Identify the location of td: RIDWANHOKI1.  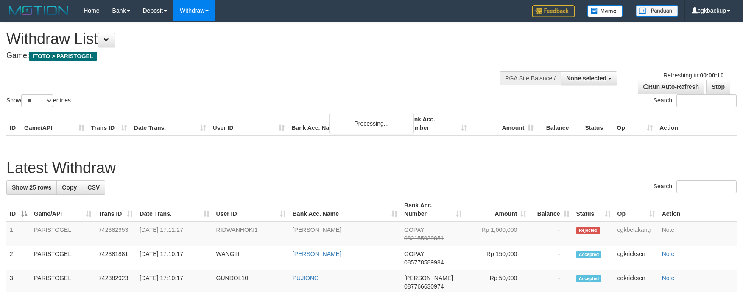
(251, 234).